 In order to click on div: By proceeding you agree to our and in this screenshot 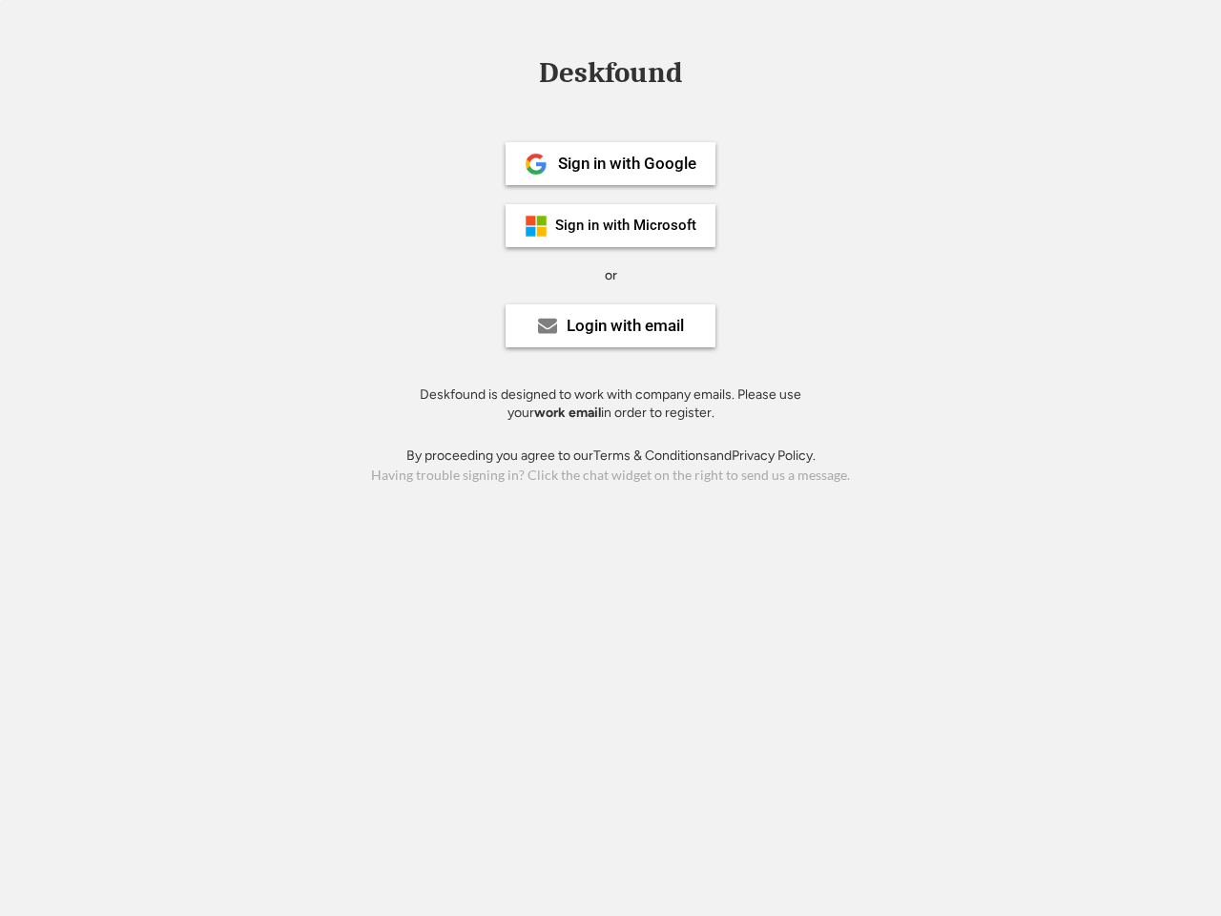, I will do `click(611, 456)`.